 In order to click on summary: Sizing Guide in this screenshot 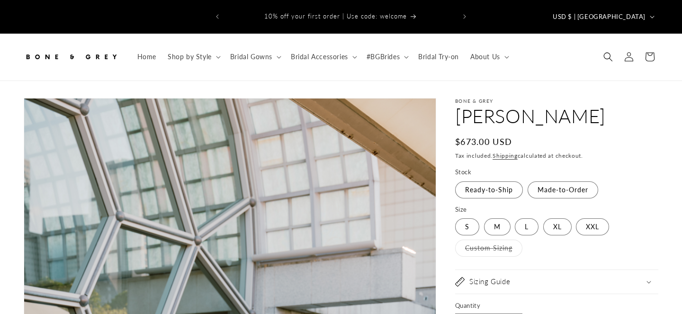, I will do `click(556, 282)`.